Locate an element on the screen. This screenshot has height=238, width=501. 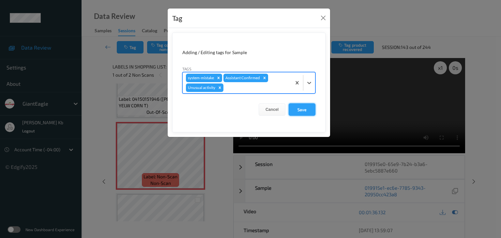
div: Assistant Confirmed is located at coordinates (242, 78).